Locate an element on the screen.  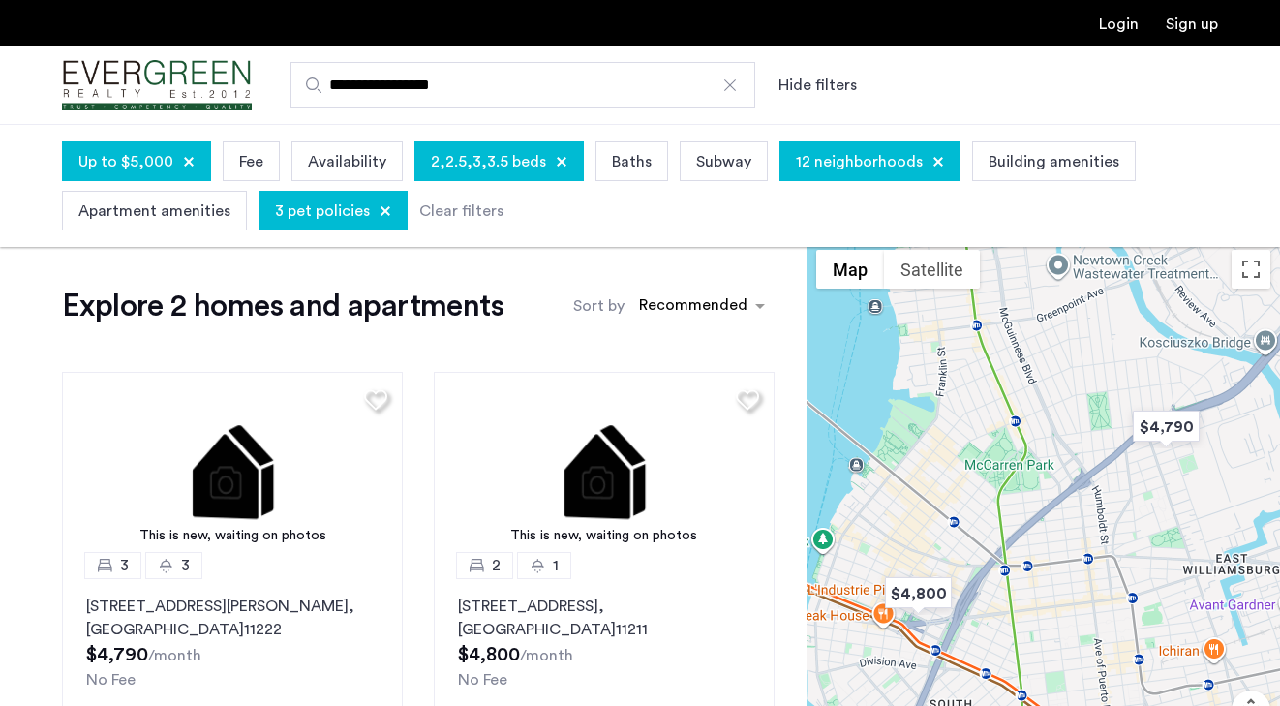
span: 12 neighborhoods is located at coordinates (859, 162).